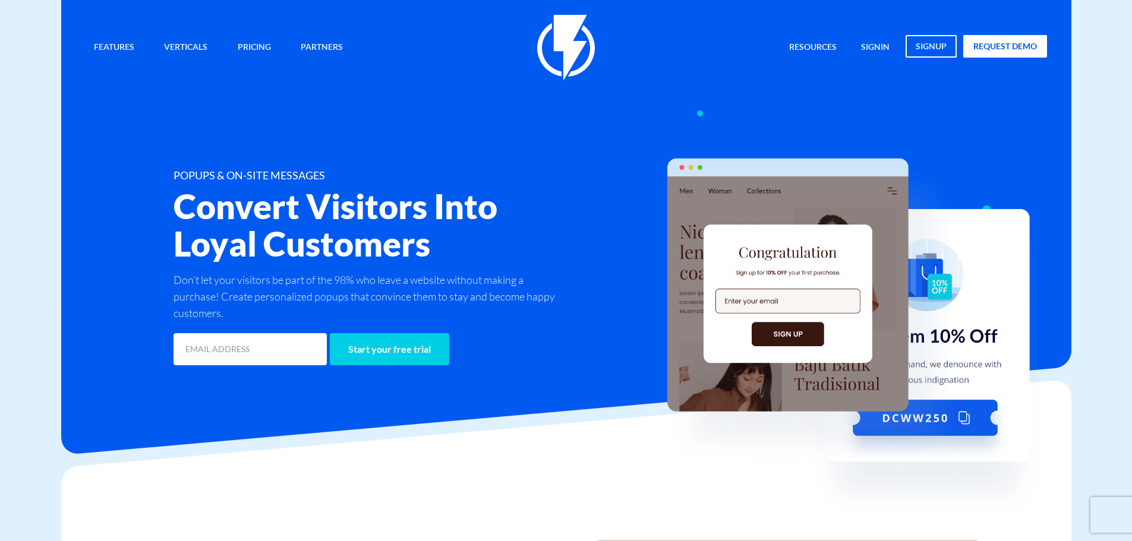 The image size is (1132, 541). I want to click on a: request demo, so click(1005, 46).